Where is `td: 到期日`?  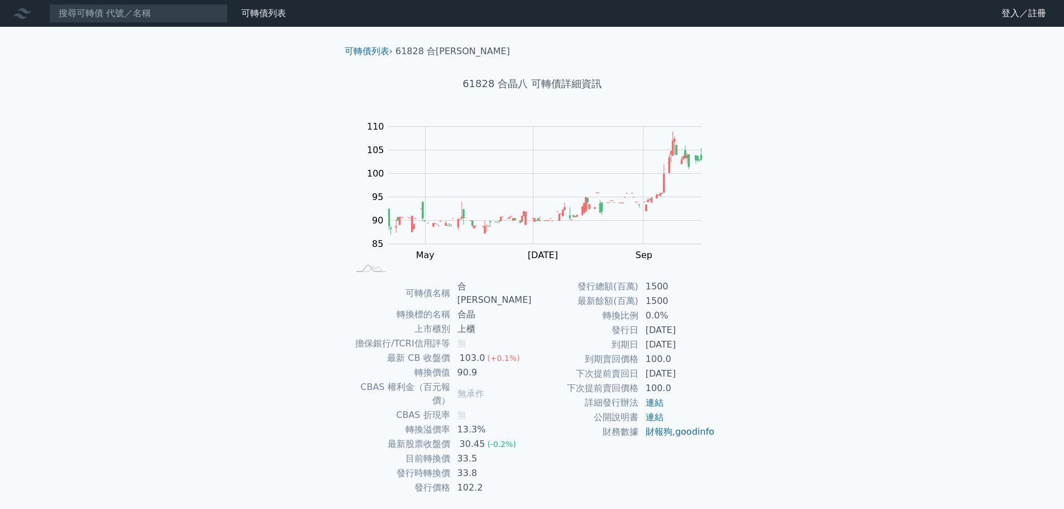
td: 到期日 is located at coordinates (585, 344).